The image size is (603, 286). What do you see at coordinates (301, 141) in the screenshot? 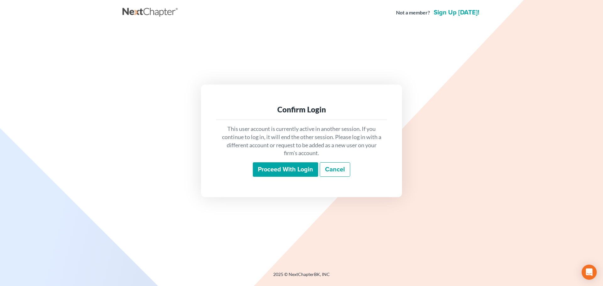
I see `p: This user account is currently active in another session. If you continue to log in, it will end ...` at bounding box center [301, 141].